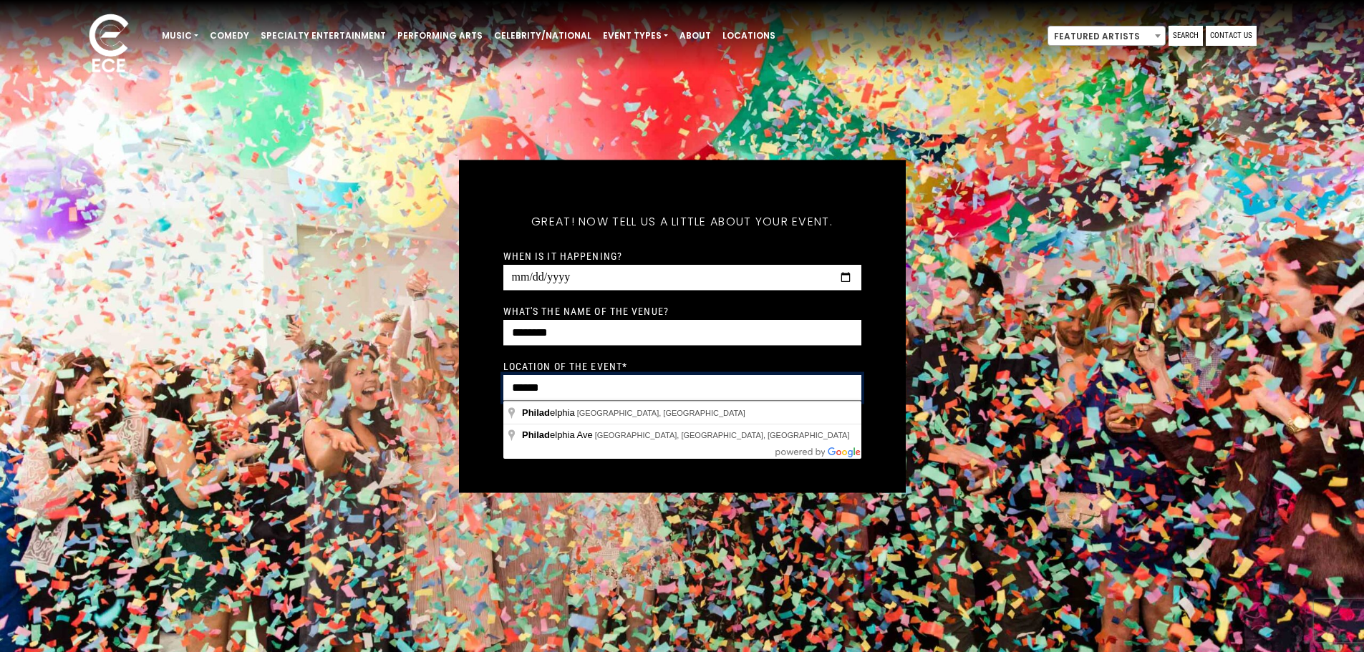 This screenshot has width=1364, height=652. Describe the element at coordinates (109, 44) in the screenshot. I see `img: ece_new_logo_whitev2-1.png` at that location.